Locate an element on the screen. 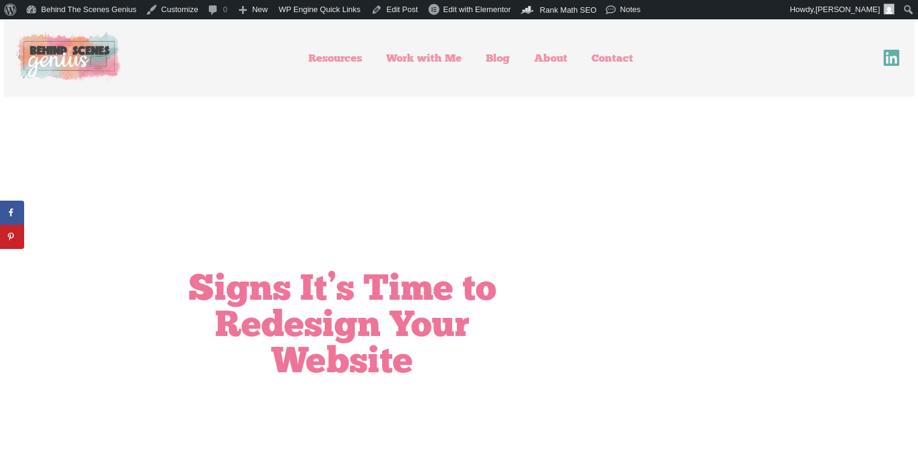 The width and height of the screenshot is (918, 449). a: About is located at coordinates (551, 58).